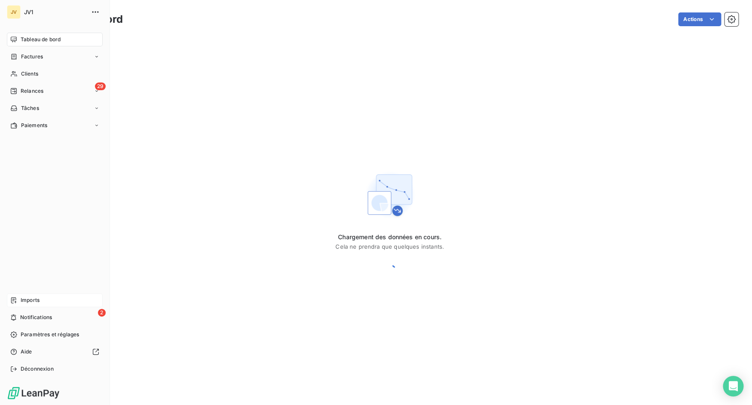 The height and width of the screenshot is (405, 752). What do you see at coordinates (40, 40) in the screenshot?
I see `span: Tableau de bord` at bounding box center [40, 40].